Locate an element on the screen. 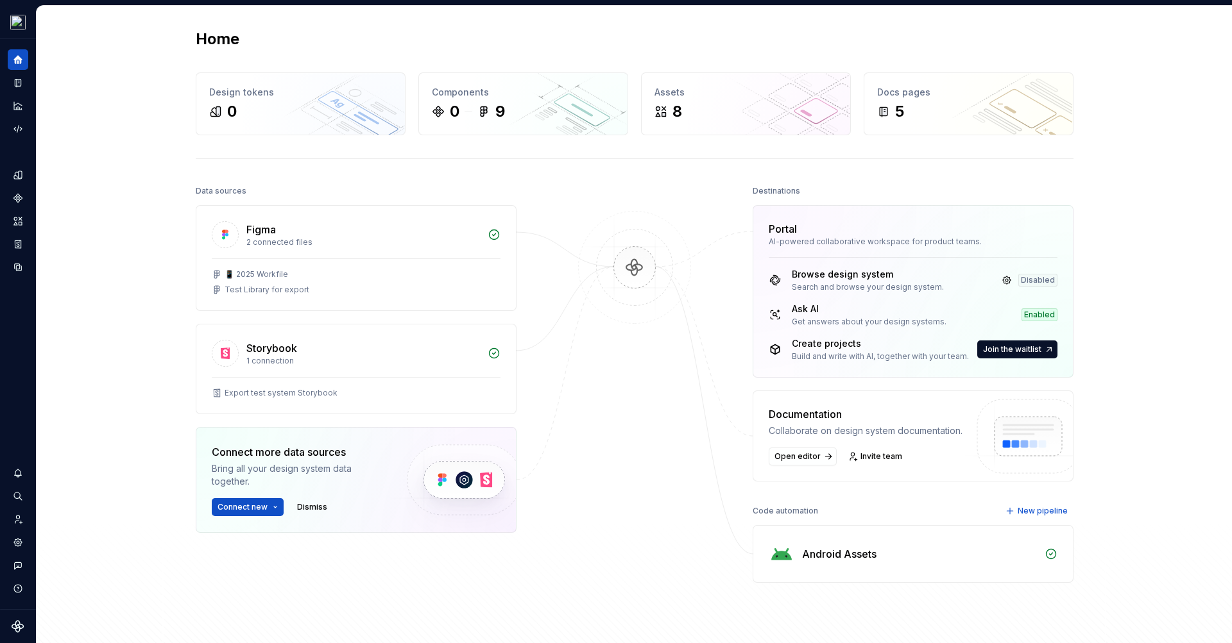 This screenshot has width=1232, height=643. a: Settings is located at coordinates (18, 543).